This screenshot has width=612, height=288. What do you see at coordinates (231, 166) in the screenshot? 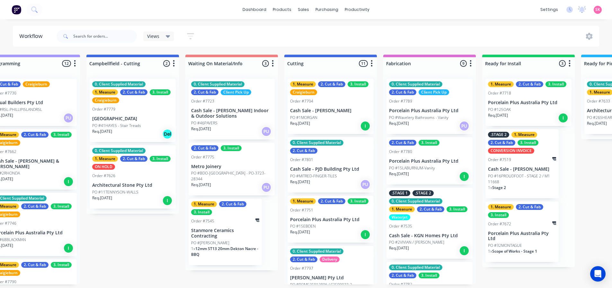
I see `p: Metro Joinery` at bounding box center [231, 166].